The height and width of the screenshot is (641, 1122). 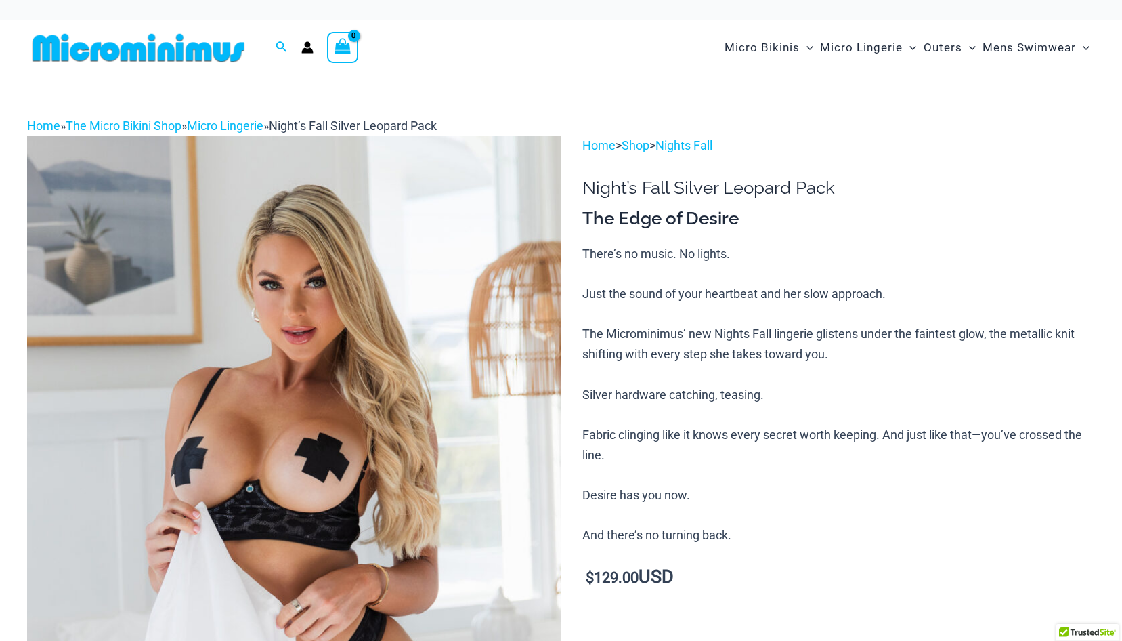 I want to click on a: Micro BikinisMenu ToggleMenu Toggle, so click(x=769, y=47).